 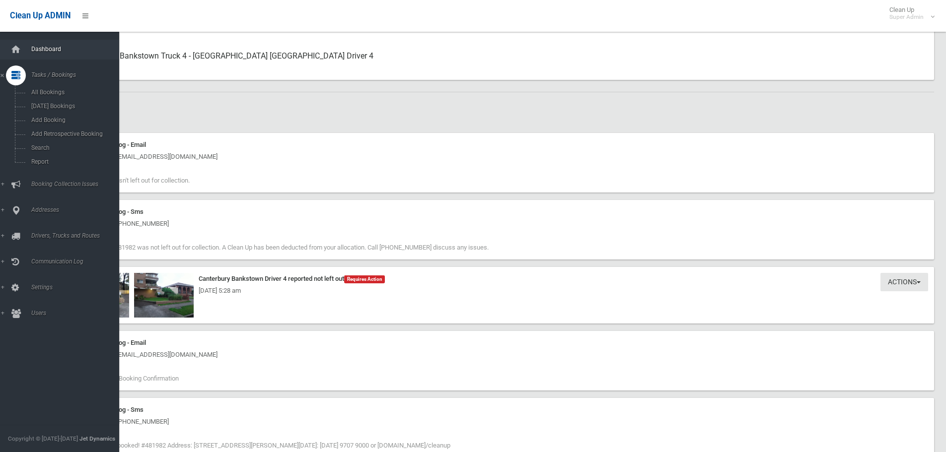 What do you see at coordinates (77, 236) in the screenshot?
I see `span: Drivers, Trucks and Routes` at bounding box center [77, 236].